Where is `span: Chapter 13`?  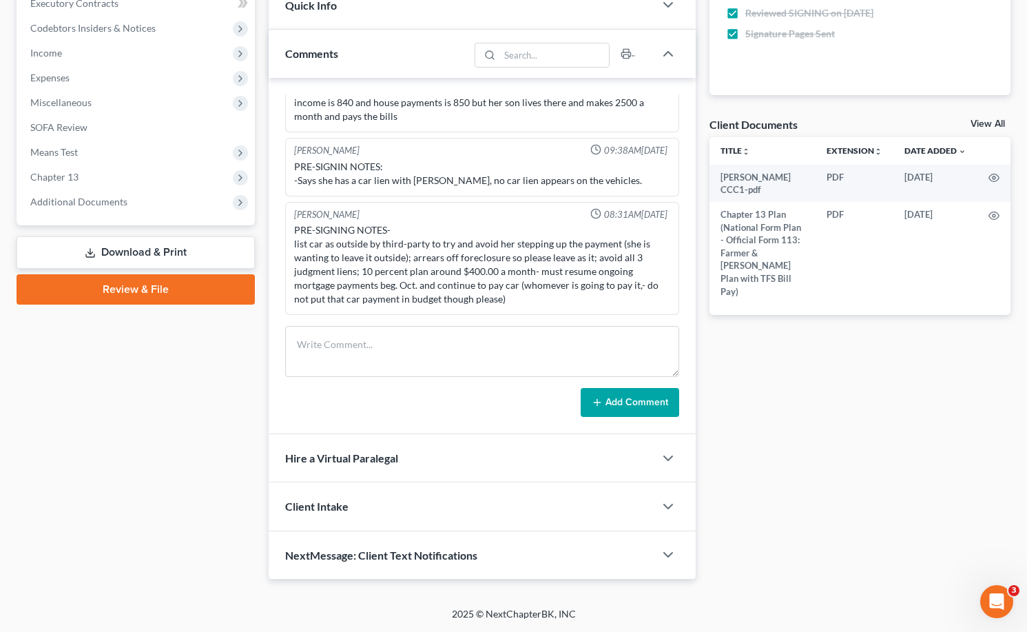
span: Chapter 13 is located at coordinates (54, 176).